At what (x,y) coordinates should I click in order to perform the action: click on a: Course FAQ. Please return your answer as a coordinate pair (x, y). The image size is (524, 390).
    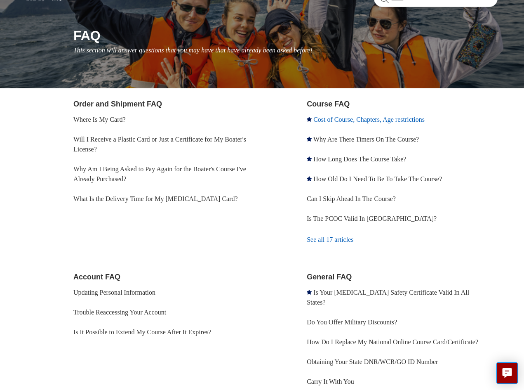
    Looking at the image, I should click on (328, 104).